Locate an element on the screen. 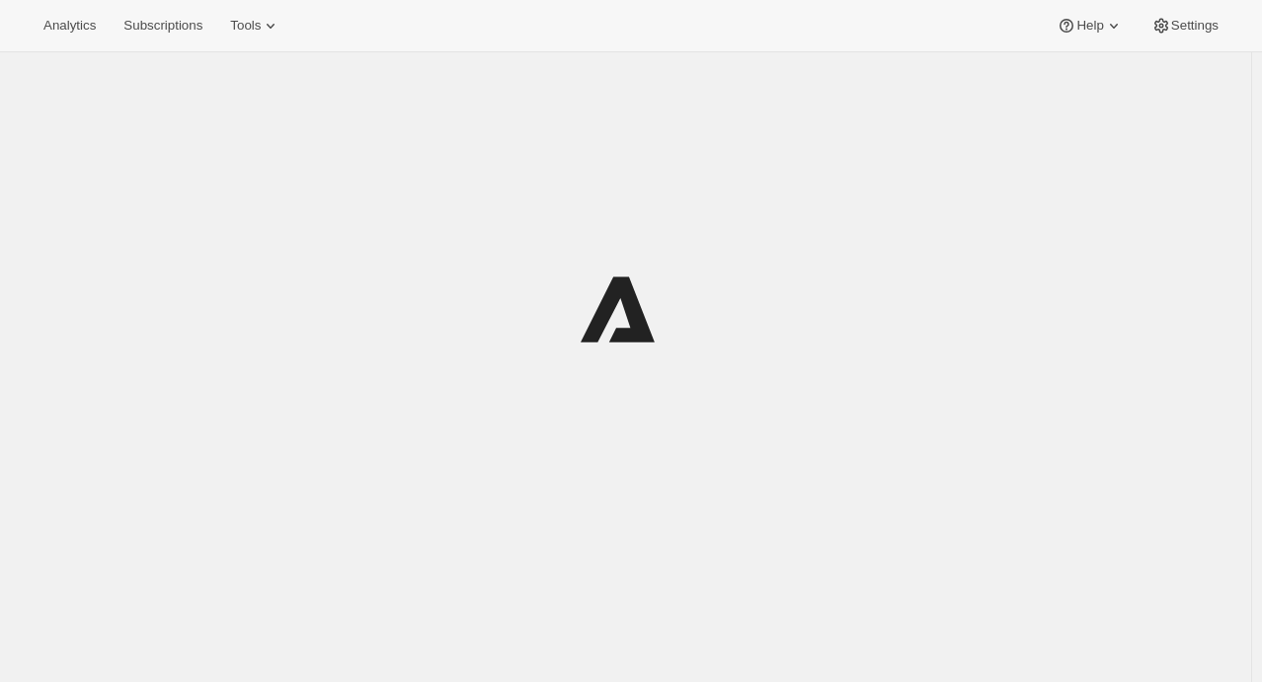 Image resolution: width=1262 pixels, height=682 pixels. span: Subscriptions is located at coordinates (163, 26).